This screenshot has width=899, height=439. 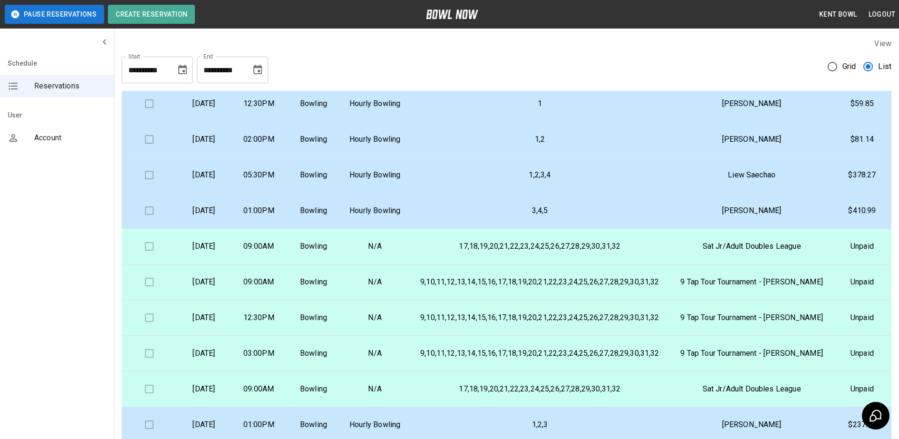 What do you see at coordinates (539, 211) in the screenshot?
I see `p: 3,4,5` at bounding box center [539, 211].